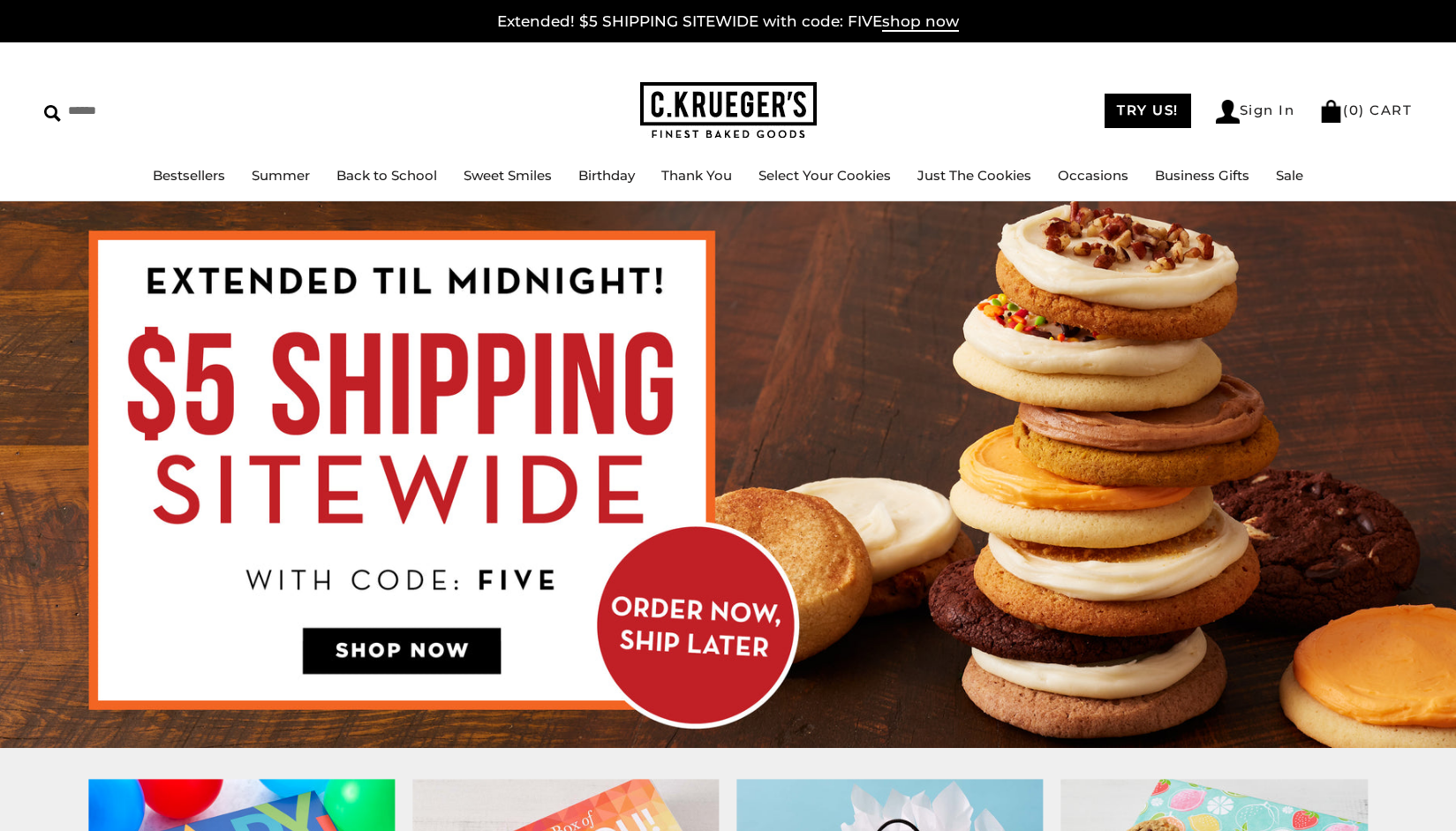 Image resolution: width=1456 pixels, height=831 pixels. What do you see at coordinates (1289, 175) in the screenshot?
I see `a: Sale` at bounding box center [1289, 175].